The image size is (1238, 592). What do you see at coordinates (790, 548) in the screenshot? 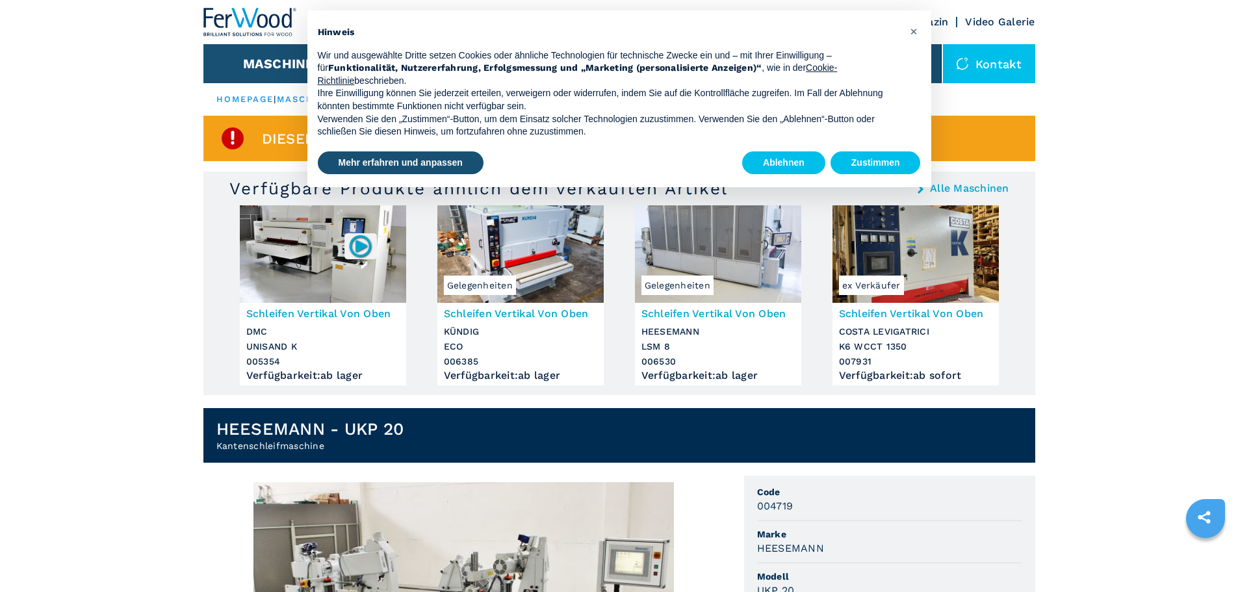
I see `h3: HEESEMANN` at bounding box center [790, 548].